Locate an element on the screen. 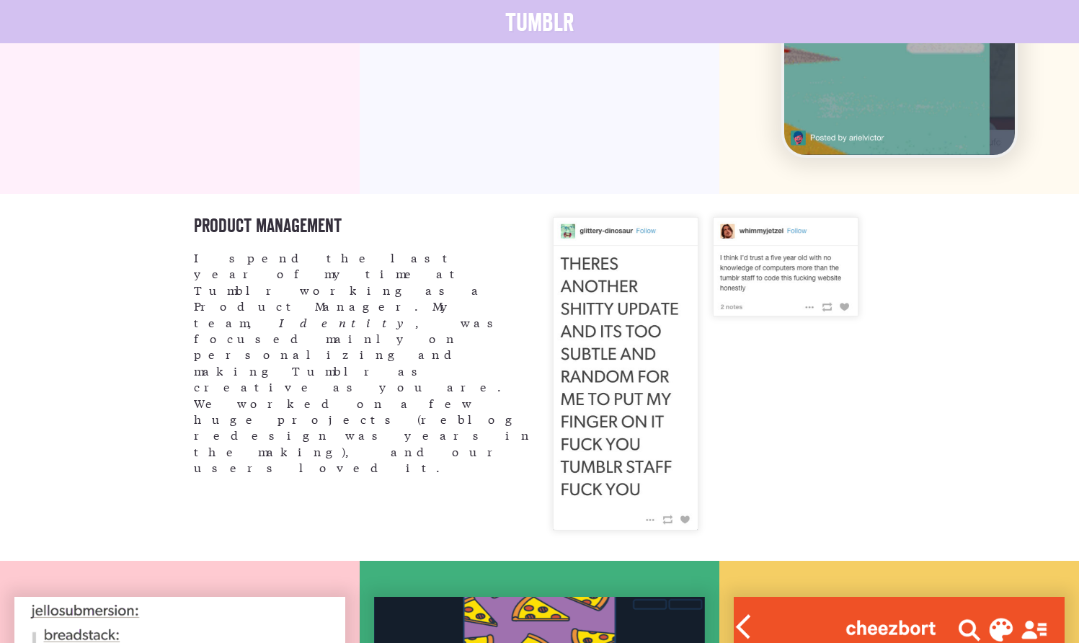 The width and height of the screenshot is (1079, 643). img: Screenshot of happy users. is located at coordinates (626, 373).